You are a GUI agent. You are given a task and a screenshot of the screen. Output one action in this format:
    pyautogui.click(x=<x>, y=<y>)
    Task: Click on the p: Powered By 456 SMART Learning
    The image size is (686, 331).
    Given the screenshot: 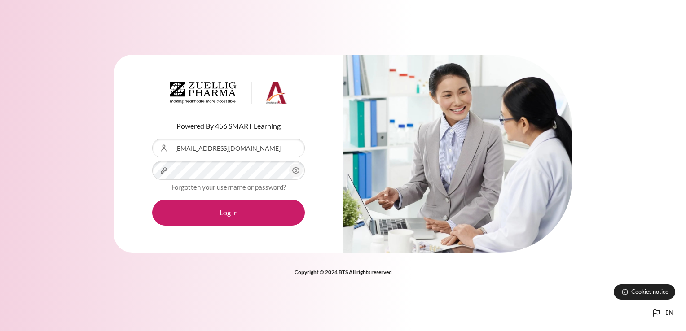 What is the action you would take?
    pyautogui.click(x=229, y=126)
    